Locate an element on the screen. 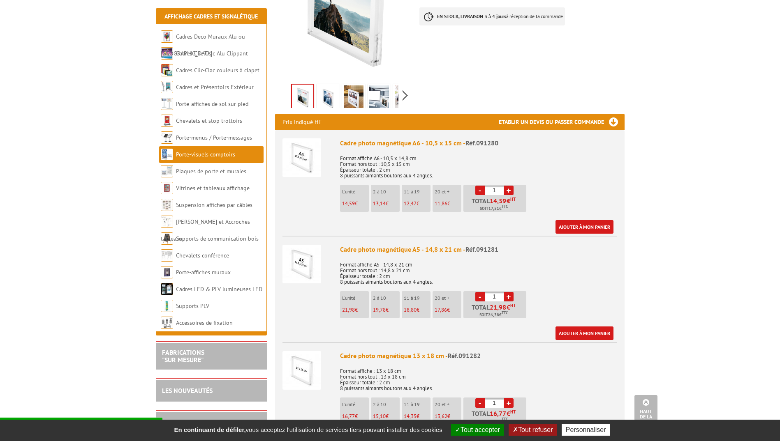 The height and width of the screenshot is (441, 780). img: Chevalets et stop trottoirs is located at coordinates (167, 121).